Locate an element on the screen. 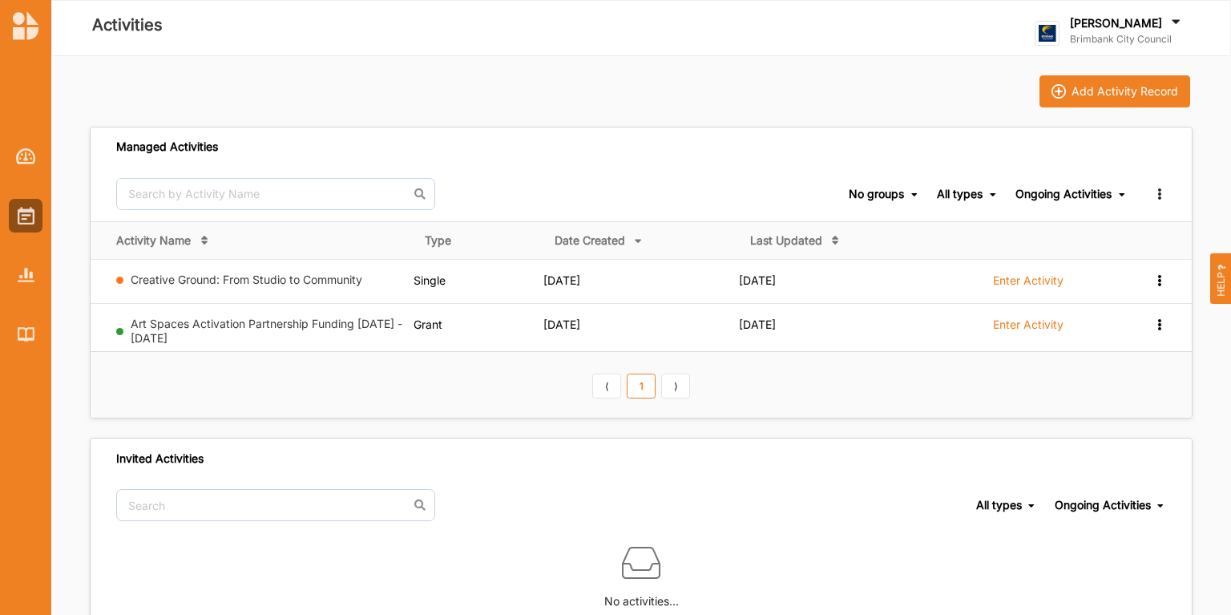  img: Reports is located at coordinates (26, 274).